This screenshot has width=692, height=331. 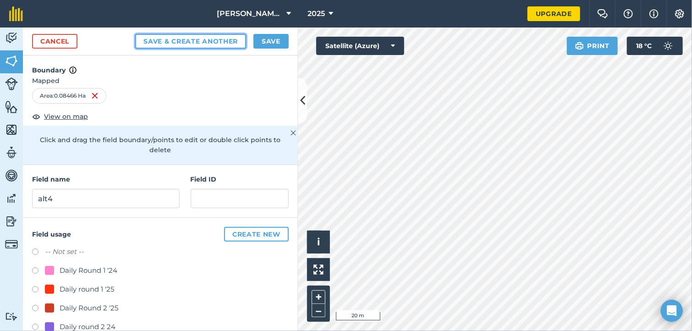 I want to click on img: svg+xml;base64,PHN2ZyB4bWxucz0iaHR0cDovL3d3dy53My5vcmcvMjAwMC9zdmciIHdpZHRoPSIxNiIgaGVpZ2h0PSIyNC..., so click(x=95, y=96).